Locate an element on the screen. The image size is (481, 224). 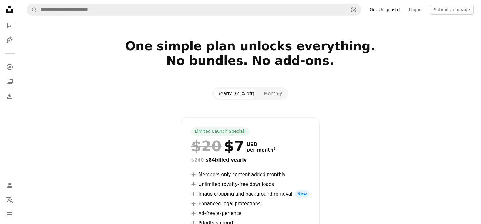
a: Collections is located at coordinates (10, 82).